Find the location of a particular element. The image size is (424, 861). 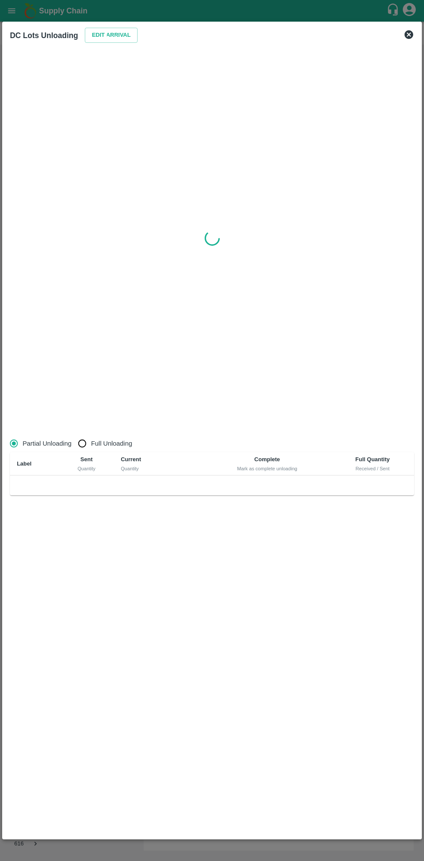

span: Full Unloading is located at coordinates (112, 443).